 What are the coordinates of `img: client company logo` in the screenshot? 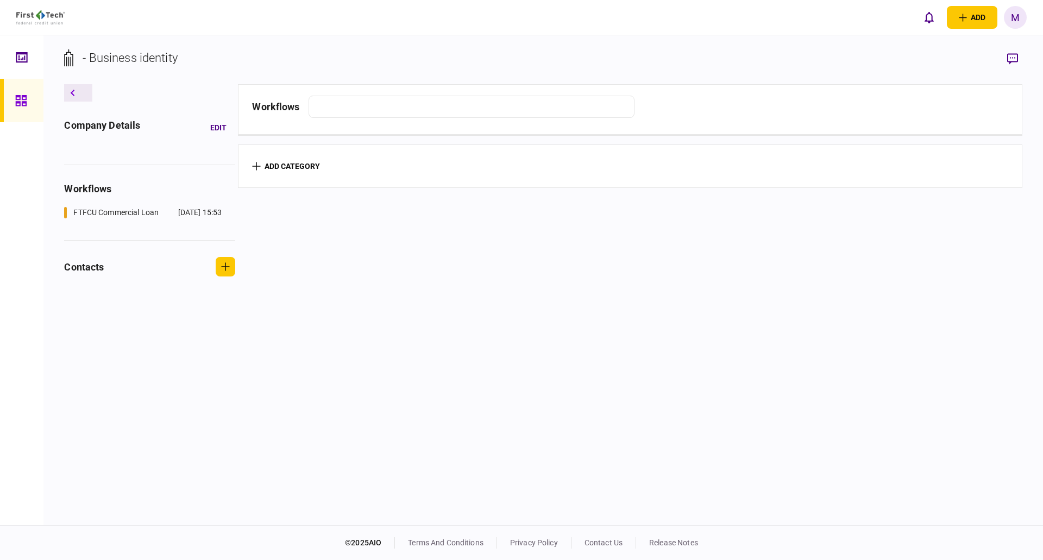 It's located at (40, 17).